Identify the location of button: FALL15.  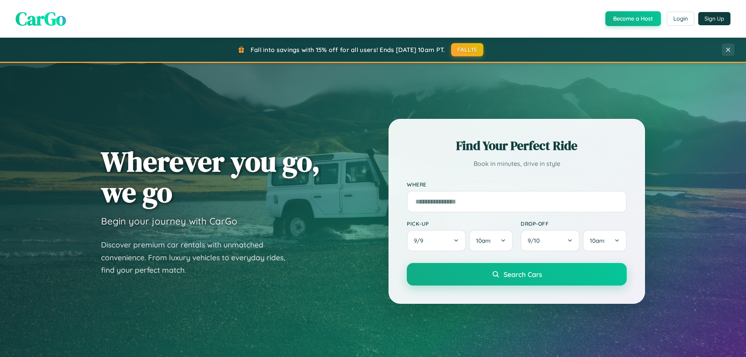
(468, 50).